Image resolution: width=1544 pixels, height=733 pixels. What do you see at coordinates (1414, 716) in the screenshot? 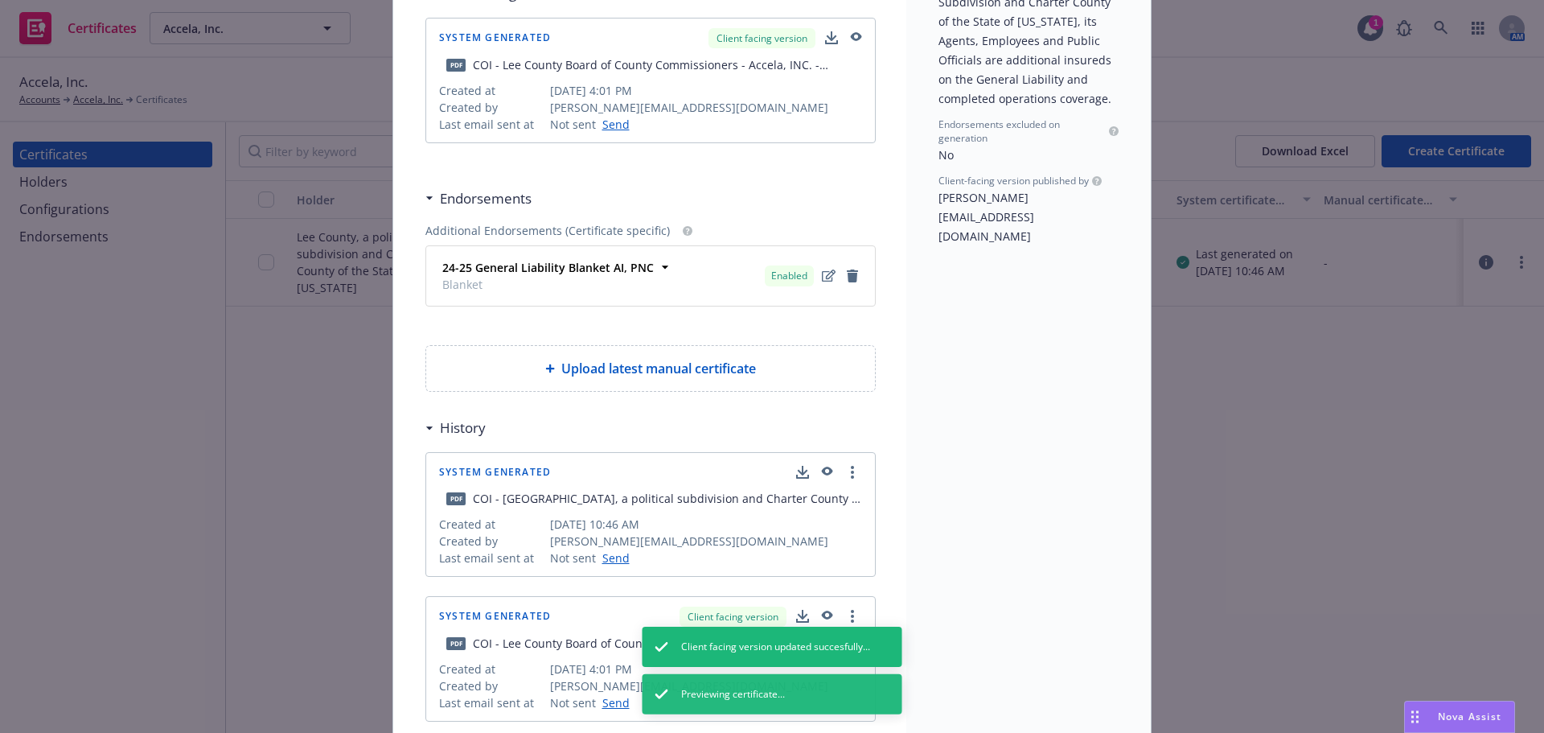
I see `div: Drag to move` at bounding box center [1414, 716].